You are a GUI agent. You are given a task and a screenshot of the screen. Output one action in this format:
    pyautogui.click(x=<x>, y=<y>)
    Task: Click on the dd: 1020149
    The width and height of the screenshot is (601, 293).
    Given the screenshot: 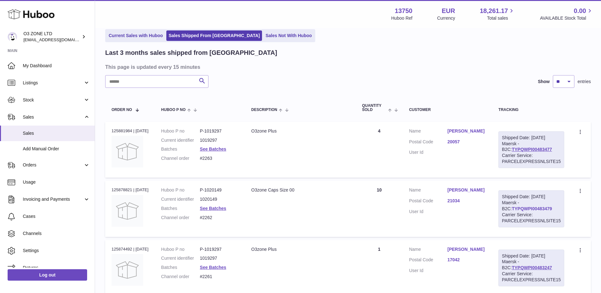 What is the action you would take?
    pyautogui.click(x=219, y=199)
    